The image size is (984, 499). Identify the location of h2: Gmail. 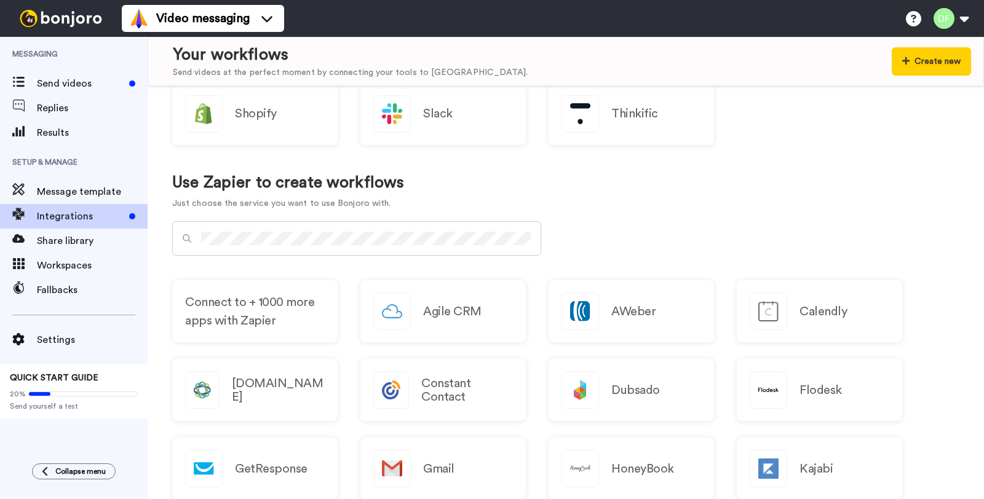
(439, 469).